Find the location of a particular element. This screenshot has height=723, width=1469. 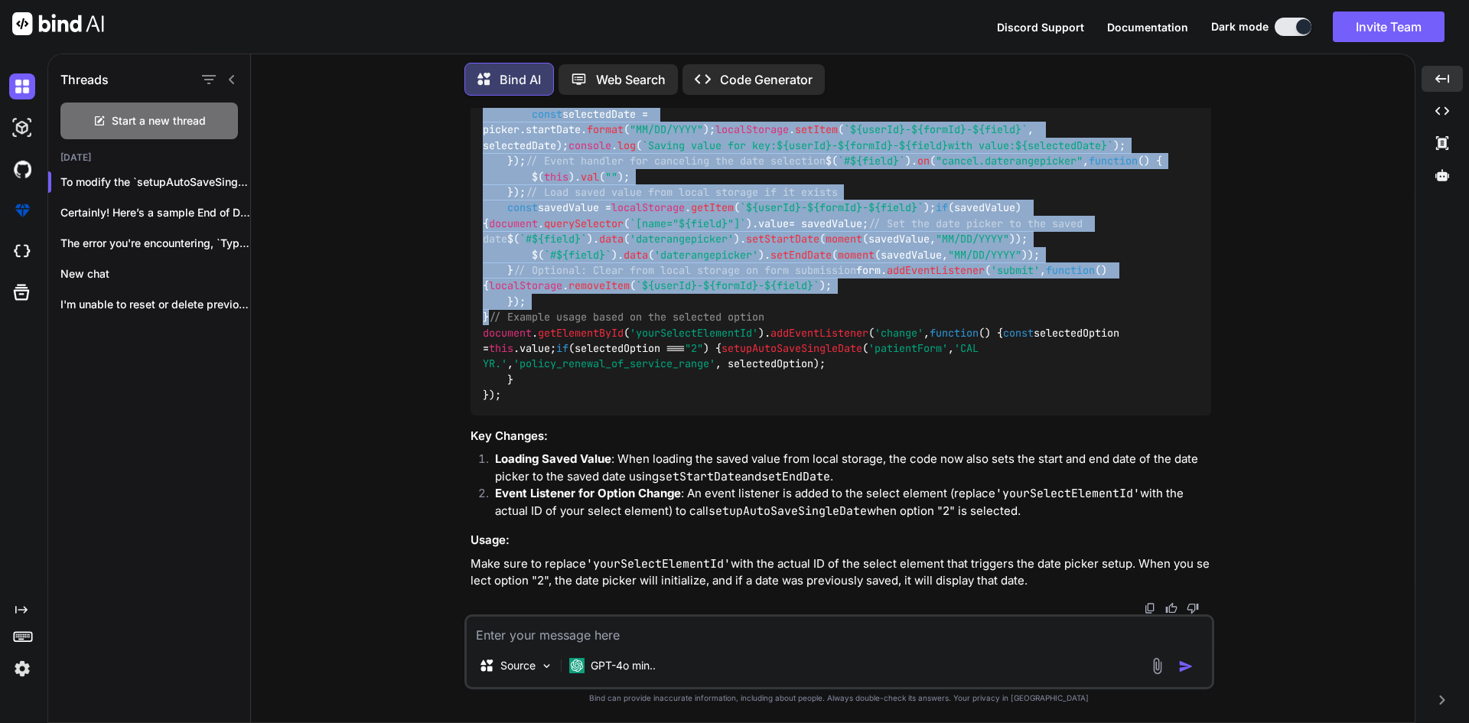

img: premium is located at coordinates (22, 210).